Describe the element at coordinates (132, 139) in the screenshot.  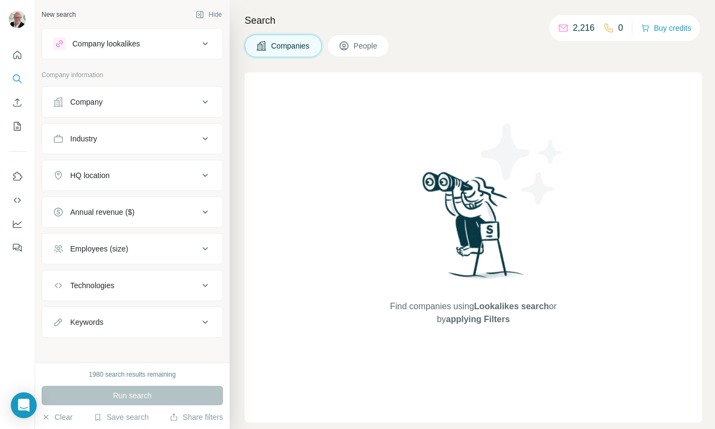
I see `button: Industry` at that location.